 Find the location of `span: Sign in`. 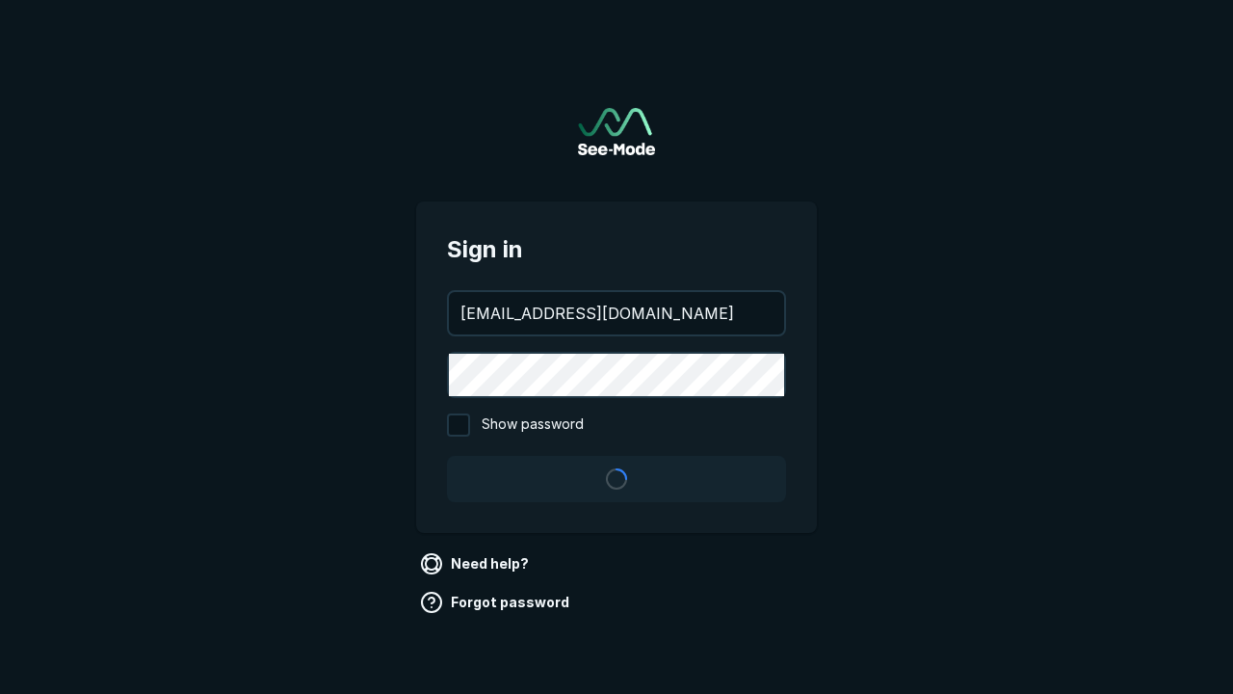

span: Sign in is located at coordinates (617, 250).